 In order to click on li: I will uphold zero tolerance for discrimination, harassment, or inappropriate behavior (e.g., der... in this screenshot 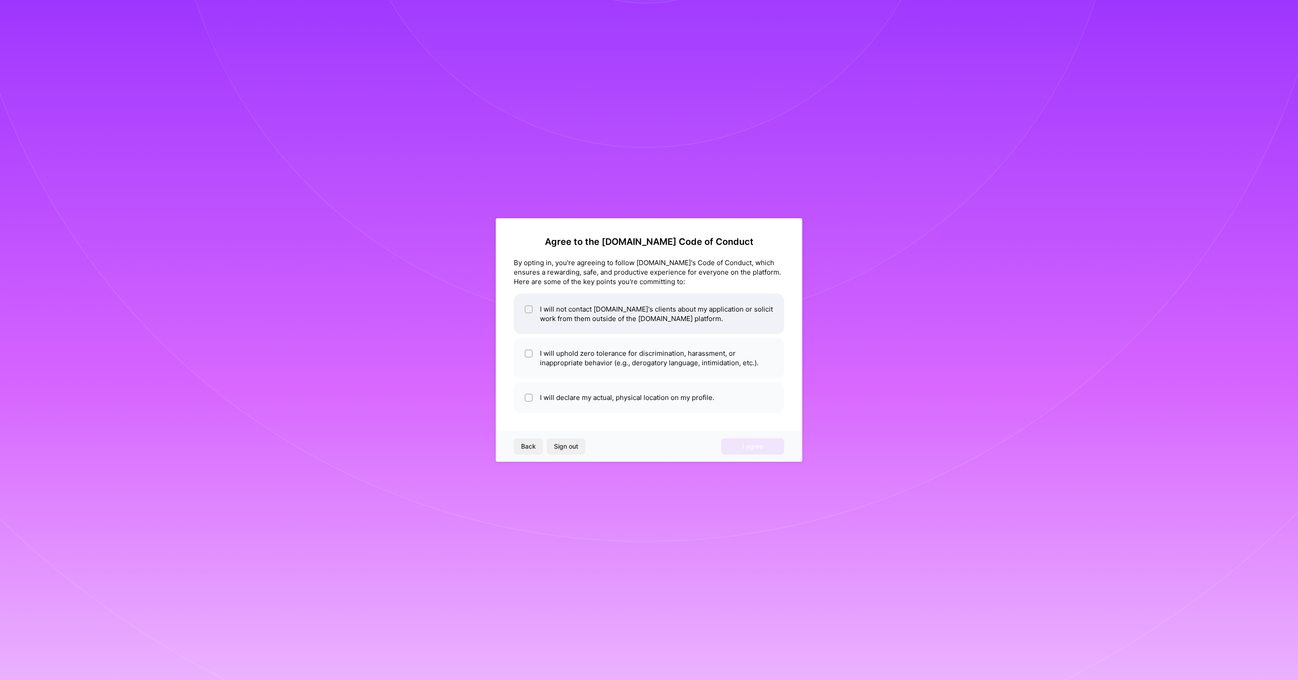, I will do `click(649, 358)`.